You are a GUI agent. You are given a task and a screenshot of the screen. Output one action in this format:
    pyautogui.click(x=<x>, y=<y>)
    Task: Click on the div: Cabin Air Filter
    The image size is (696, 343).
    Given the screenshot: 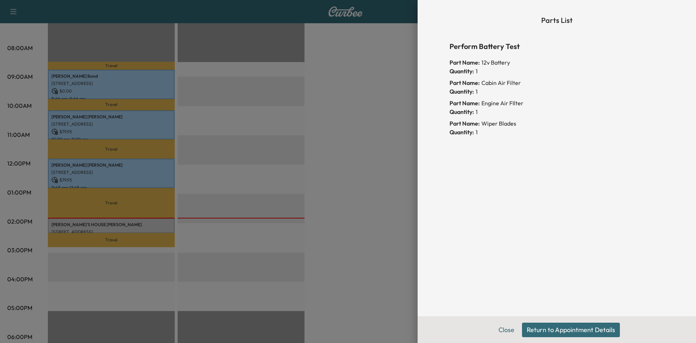 What is the action you would take?
    pyautogui.click(x=557, y=83)
    